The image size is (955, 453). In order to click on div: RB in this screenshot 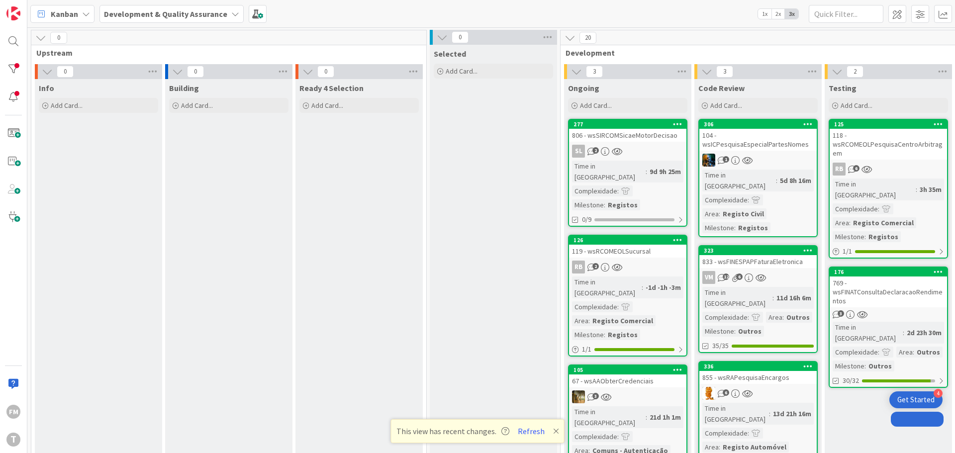, I will do `click(628, 267)`.